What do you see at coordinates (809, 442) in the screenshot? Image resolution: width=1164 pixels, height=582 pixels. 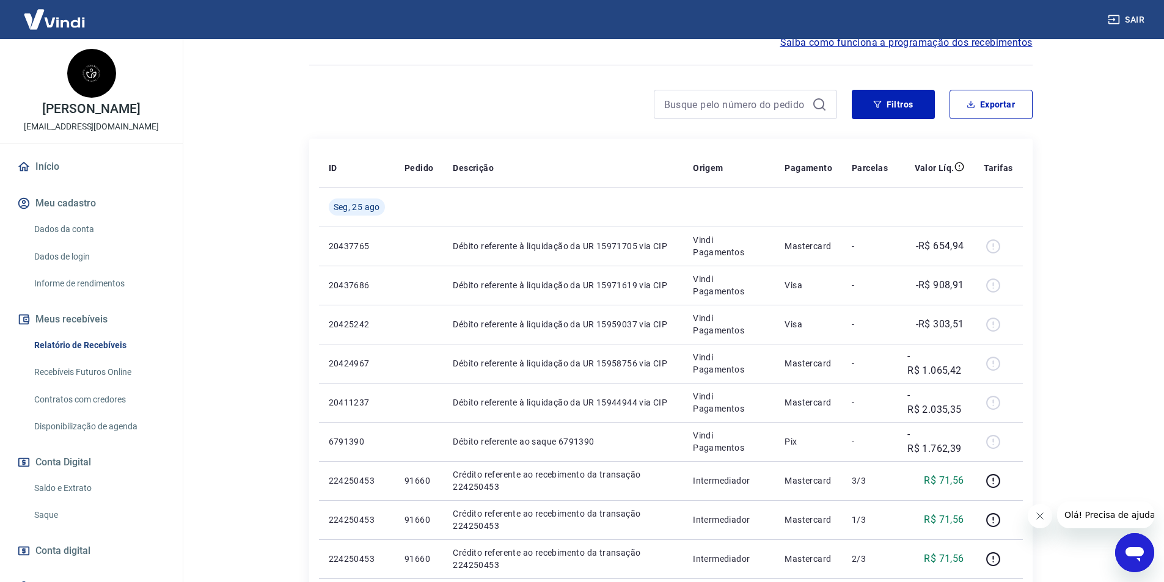 I see `p: Pix` at bounding box center [809, 442].